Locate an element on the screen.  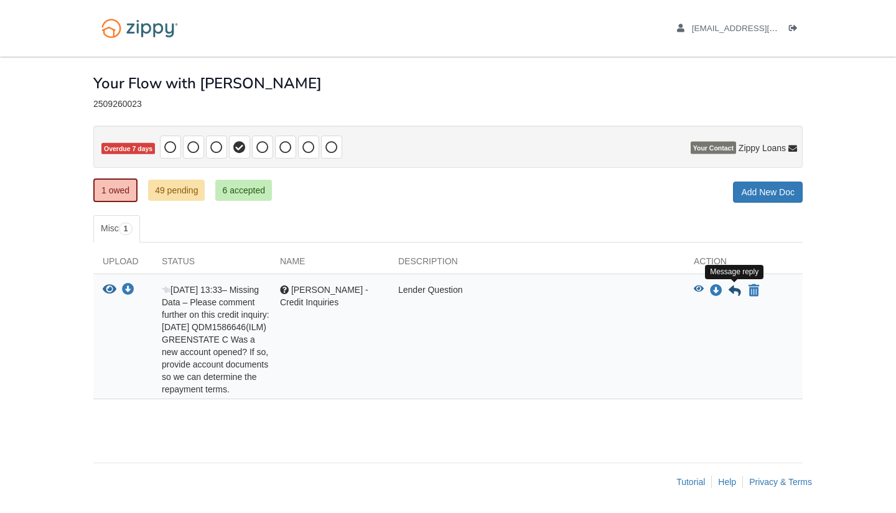
span: haileyekhon@gmail.com is located at coordinates (763, 28).